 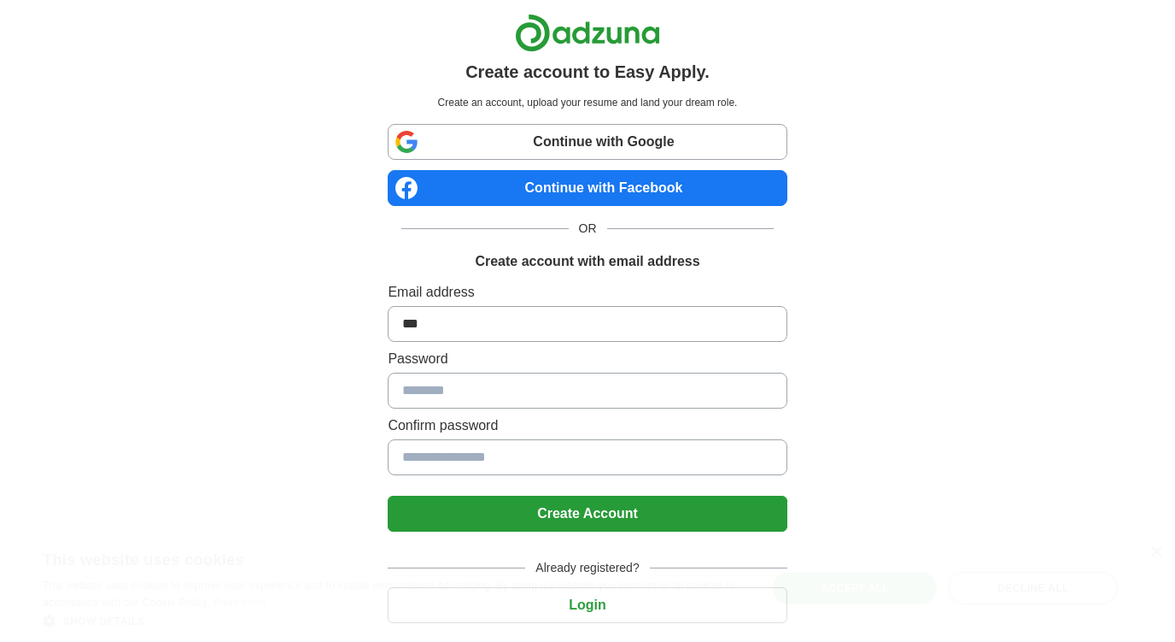 What do you see at coordinates (587, 425) in the screenshot?
I see `label: Confirm password` at bounding box center [587, 425].